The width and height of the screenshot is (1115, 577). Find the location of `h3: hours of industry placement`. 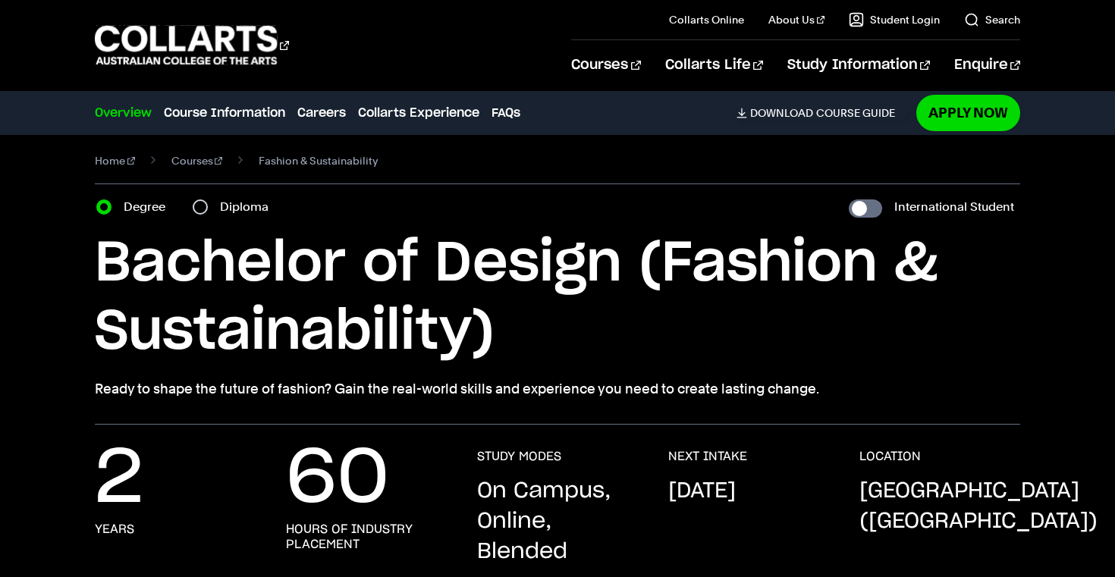

h3: hours of industry placement is located at coordinates (366, 537).